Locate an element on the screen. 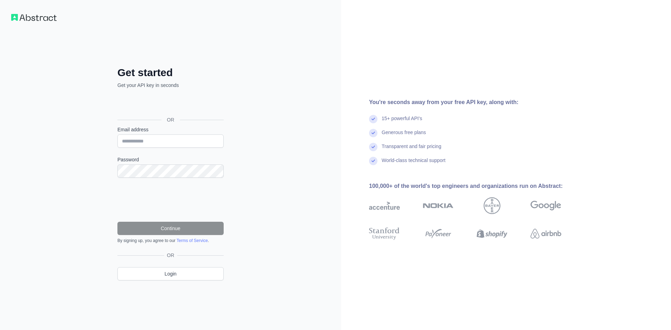  div: By signing up, you agree to our . is located at coordinates (171, 241).